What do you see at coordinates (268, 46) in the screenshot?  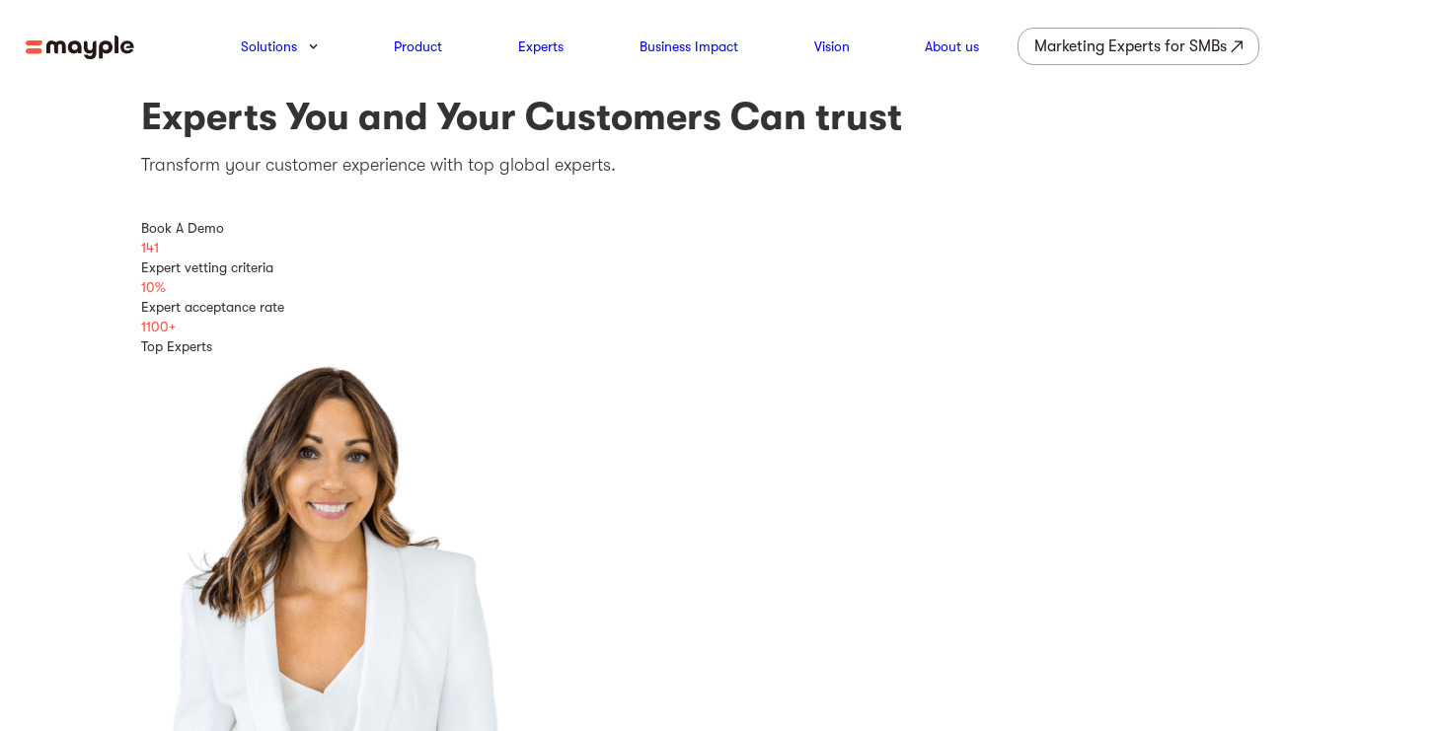 I see `a: Solutions` at bounding box center [268, 46].